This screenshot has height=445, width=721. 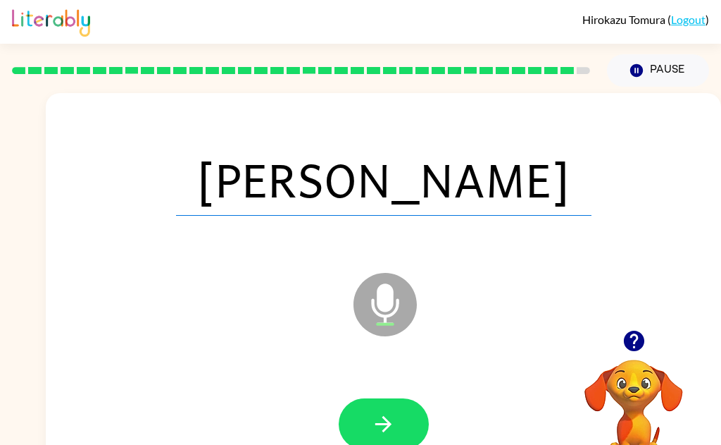 I want to click on a: Logout, so click(x=688, y=19).